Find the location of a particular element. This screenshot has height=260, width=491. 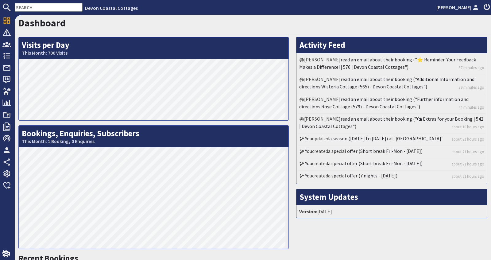

input: SEARCH is located at coordinates (49, 7).